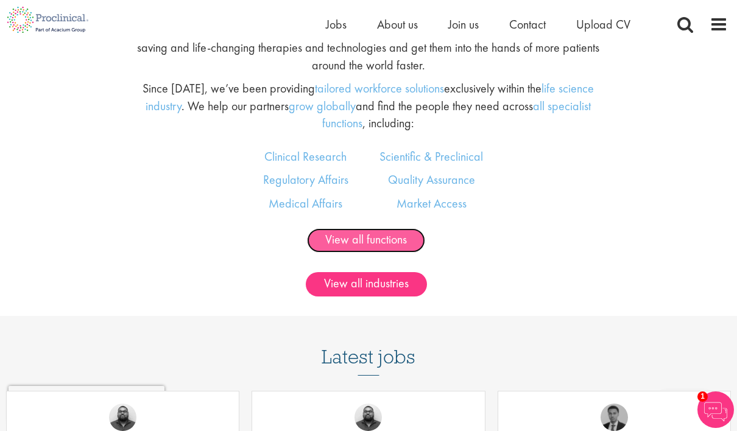  Describe the element at coordinates (431, 180) in the screenshot. I see `a: Quality Assurance` at that location.